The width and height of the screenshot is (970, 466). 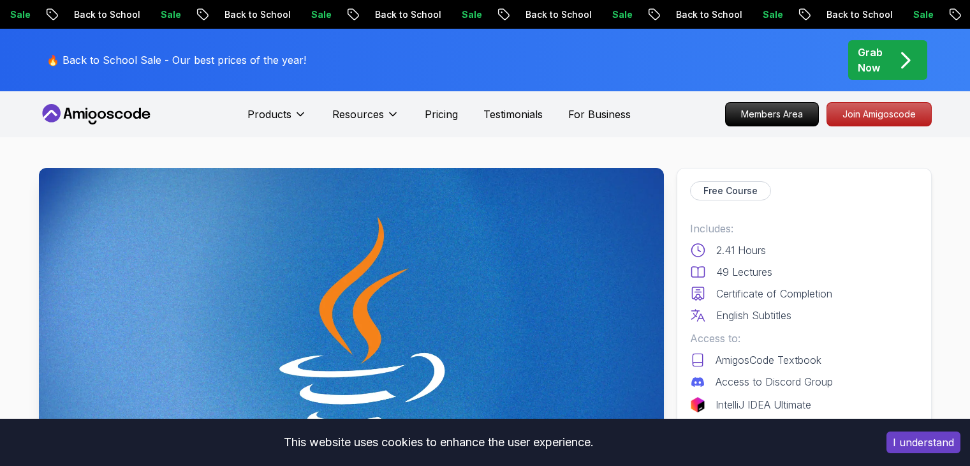 I want to click on a: For Business, so click(x=600, y=114).